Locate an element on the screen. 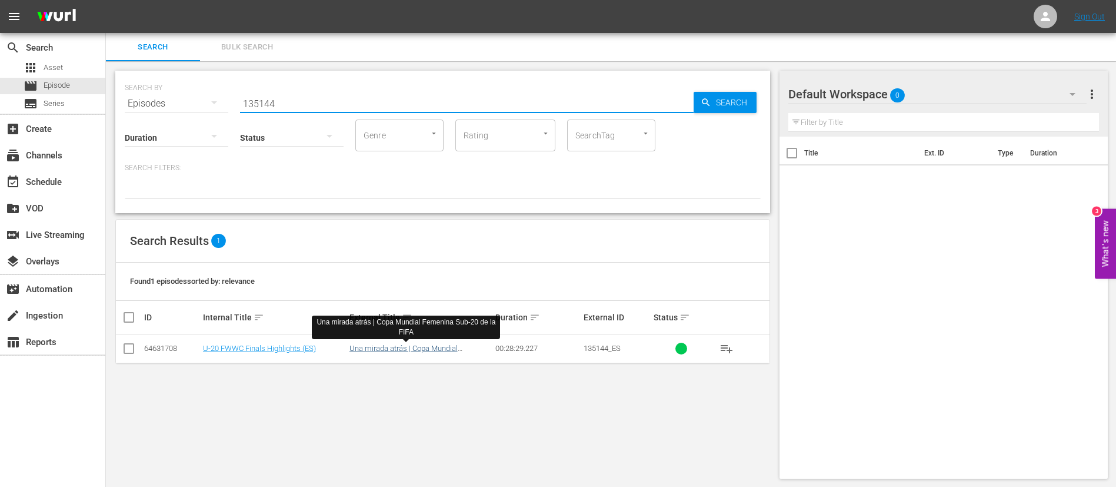  span: VOD is located at coordinates (13, 208).